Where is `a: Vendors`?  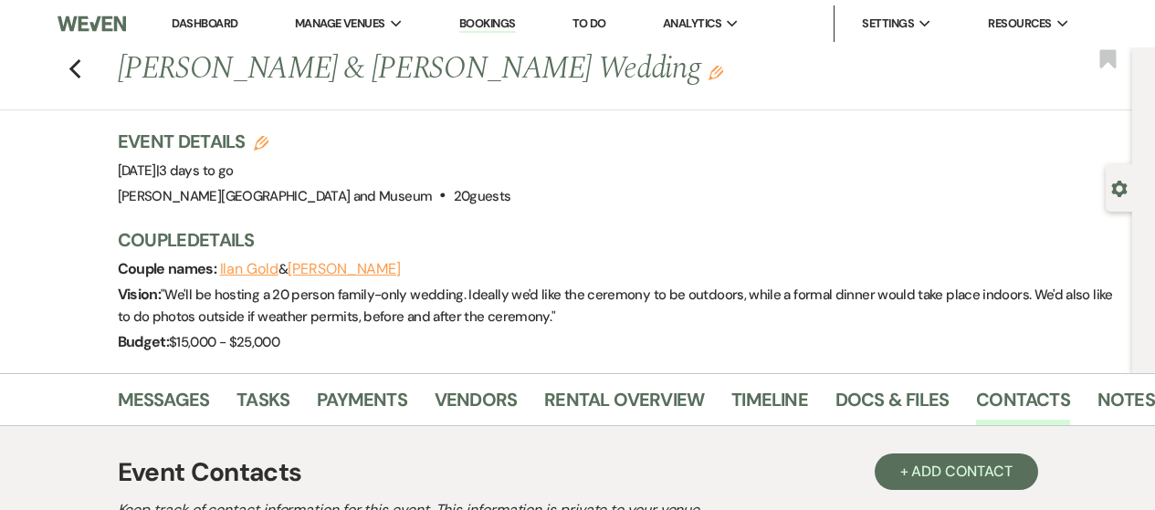 a: Vendors is located at coordinates (476, 405).